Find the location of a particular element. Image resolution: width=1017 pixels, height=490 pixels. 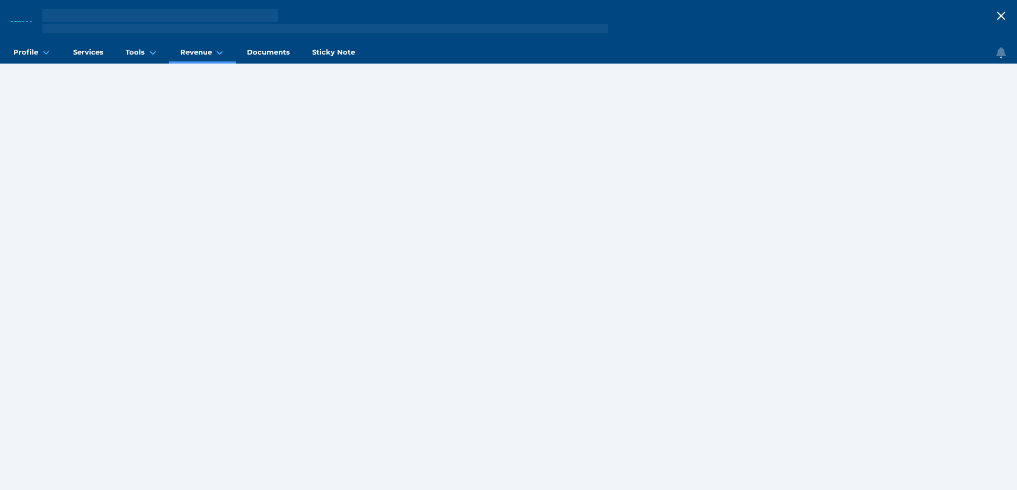

span: Tools is located at coordinates (135, 52).